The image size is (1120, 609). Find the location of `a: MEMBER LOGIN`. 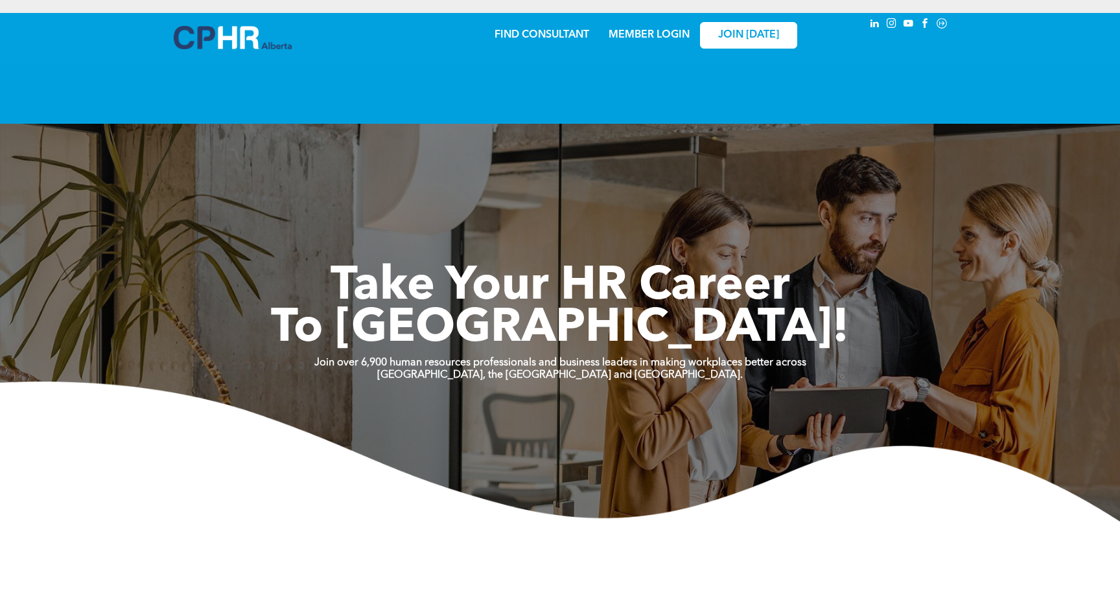

a: MEMBER LOGIN is located at coordinates (649, 35).